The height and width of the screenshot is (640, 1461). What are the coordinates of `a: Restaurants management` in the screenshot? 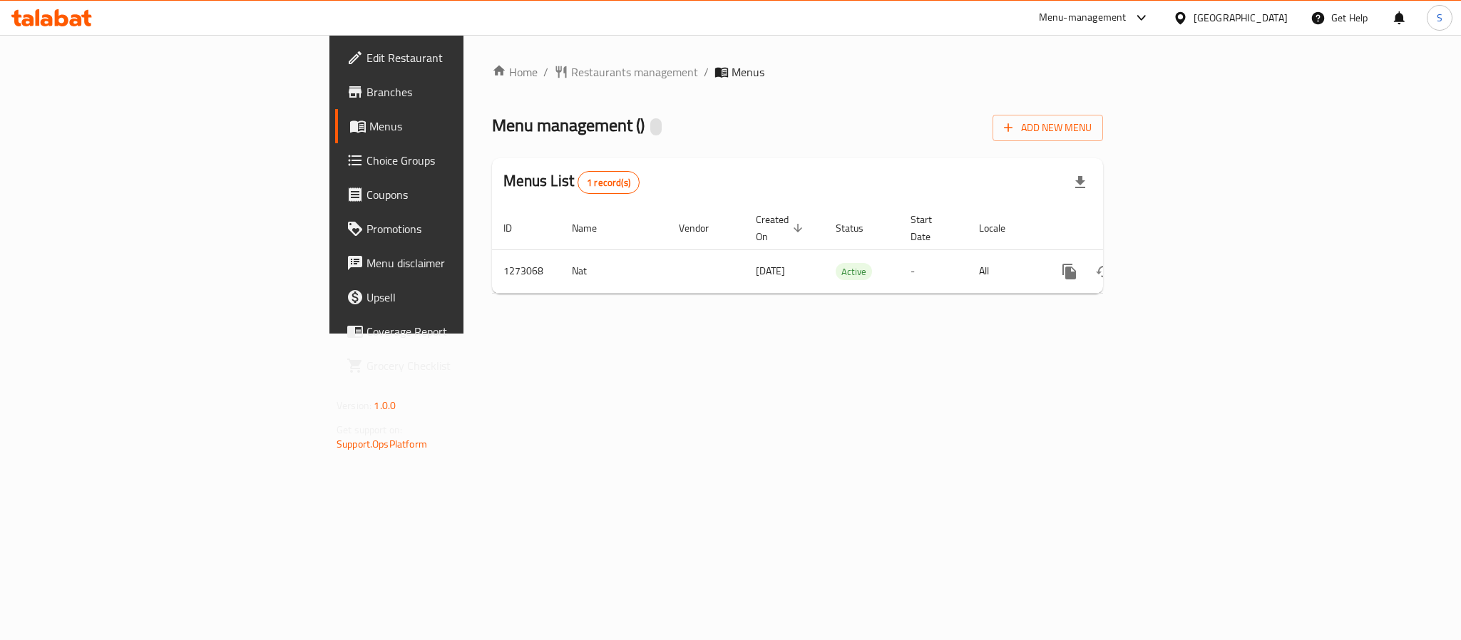 It's located at (626, 72).